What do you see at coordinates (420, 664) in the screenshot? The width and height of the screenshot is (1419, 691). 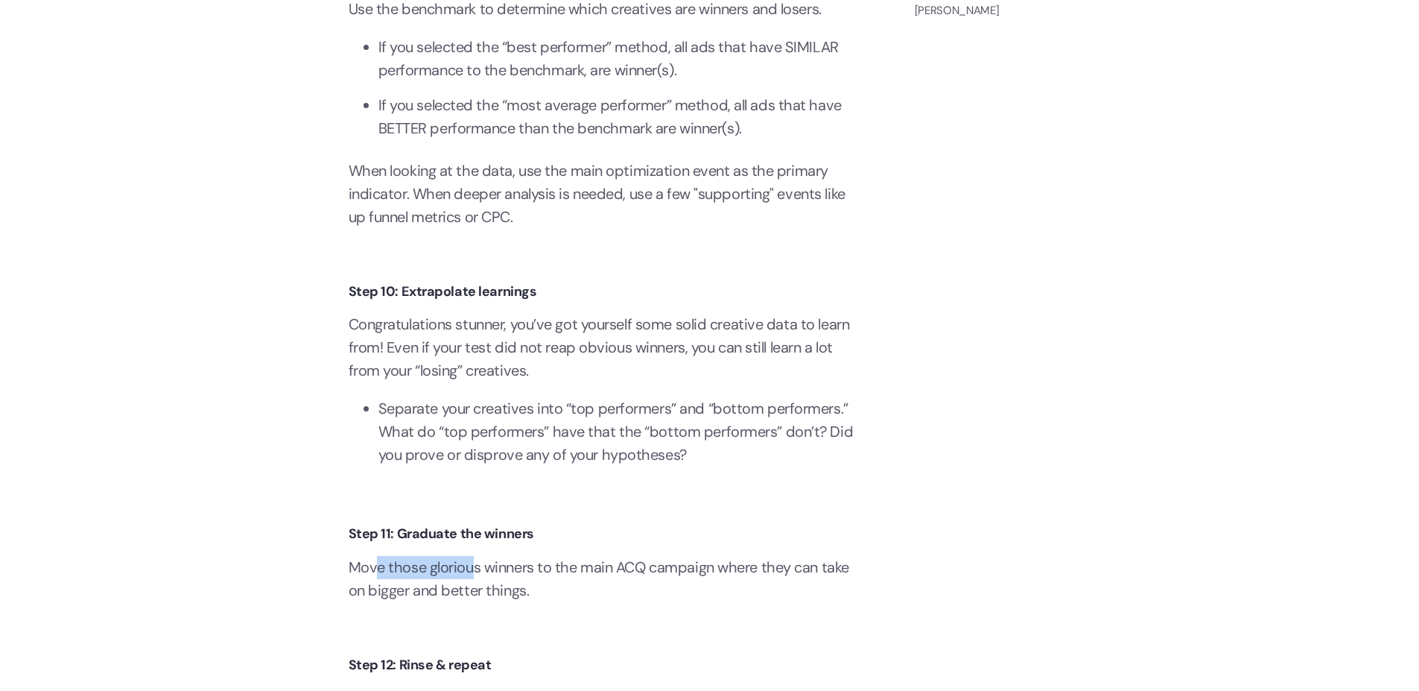 I see `strong: Step 12: Rinse & repeat` at bounding box center [420, 664].